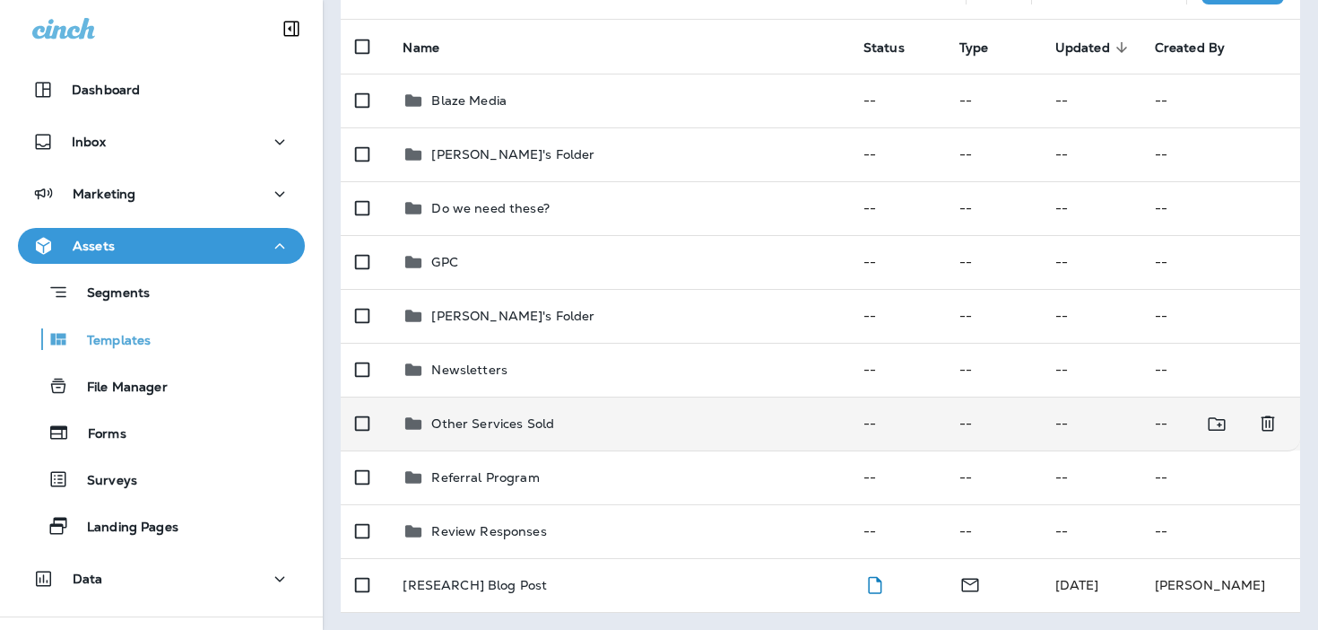  What do you see at coordinates (874, 583) in the screenshot?
I see `span: Draft` at bounding box center [874, 583].